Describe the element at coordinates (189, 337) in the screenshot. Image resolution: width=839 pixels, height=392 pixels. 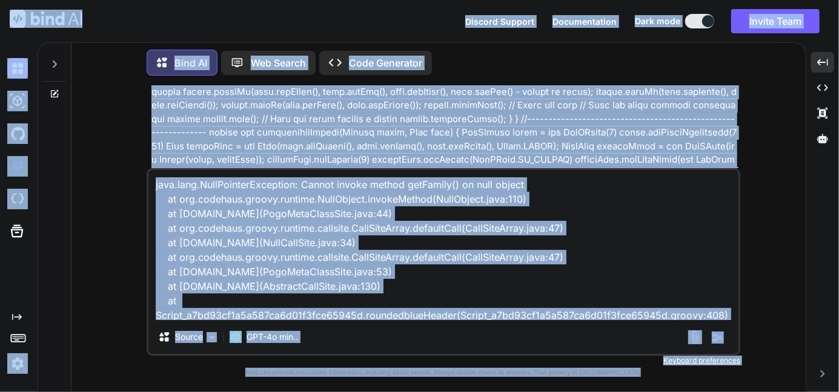
I see `p: Source` at that location.